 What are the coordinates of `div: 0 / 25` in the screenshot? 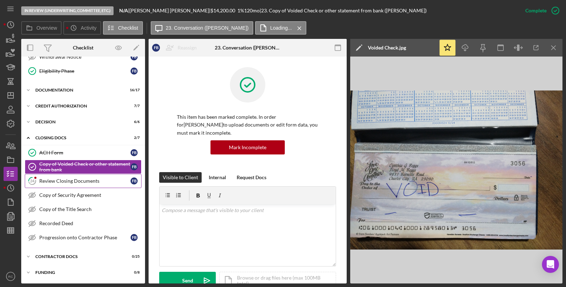 It's located at (133, 257).